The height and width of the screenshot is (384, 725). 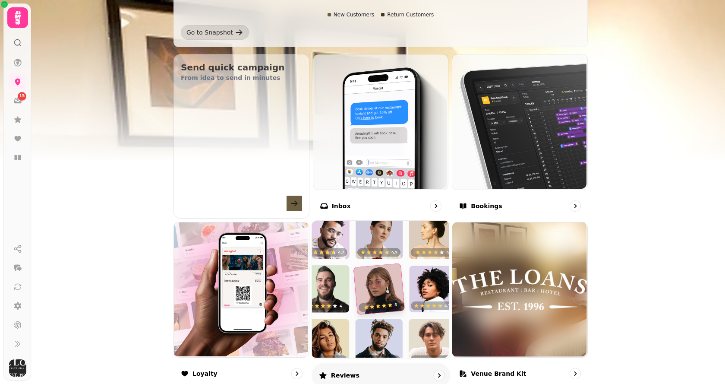 What do you see at coordinates (499, 374) in the screenshot?
I see `p: Venue brand kit` at bounding box center [499, 374].